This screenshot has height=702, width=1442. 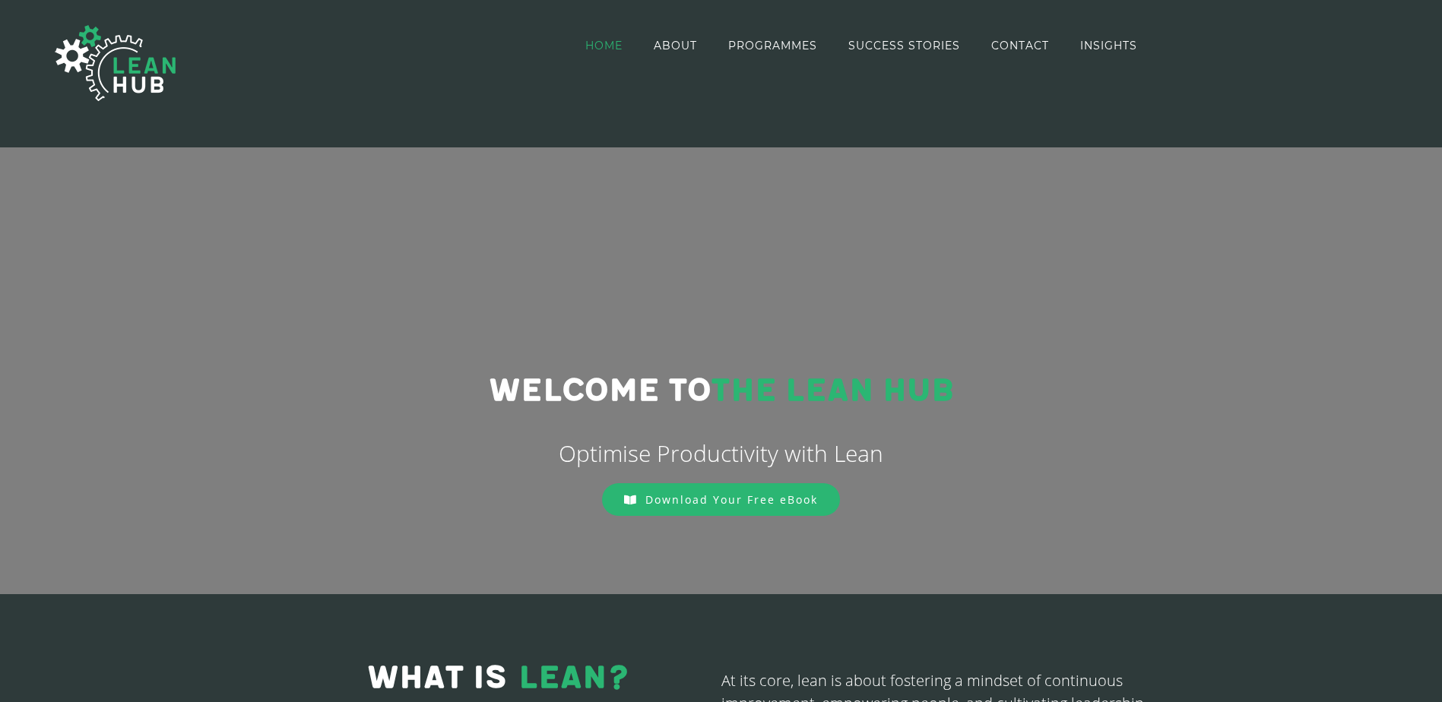 What do you see at coordinates (436, 678) in the screenshot?
I see `span: WHAT IS` at bounding box center [436, 678].